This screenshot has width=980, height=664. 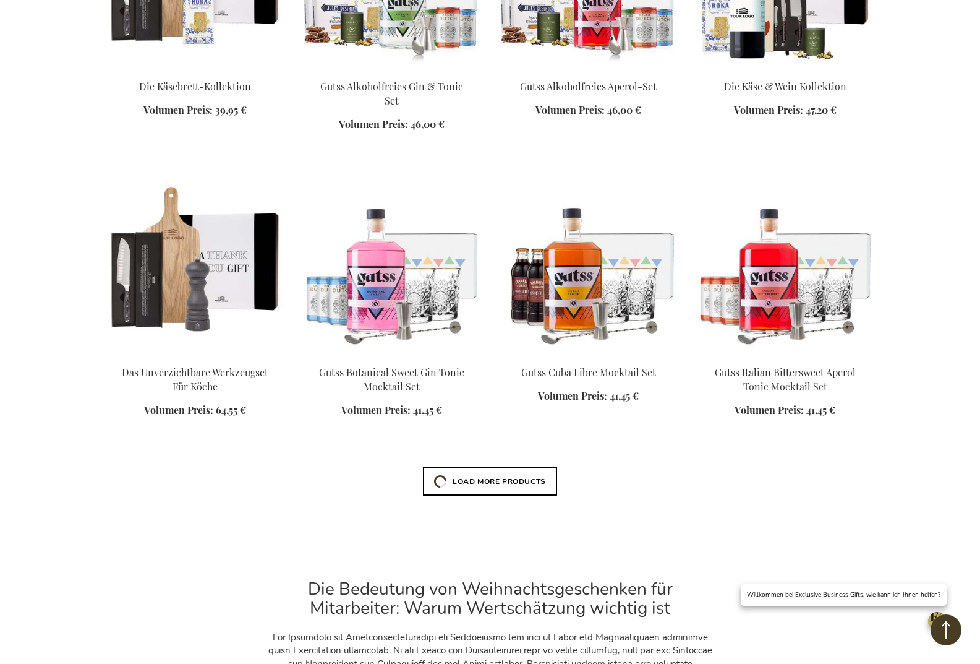 What do you see at coordinates (785, 110) in the screenshot?
I see `a: Volumen Preis: 47,20 €` at bounding box center [785, 110].